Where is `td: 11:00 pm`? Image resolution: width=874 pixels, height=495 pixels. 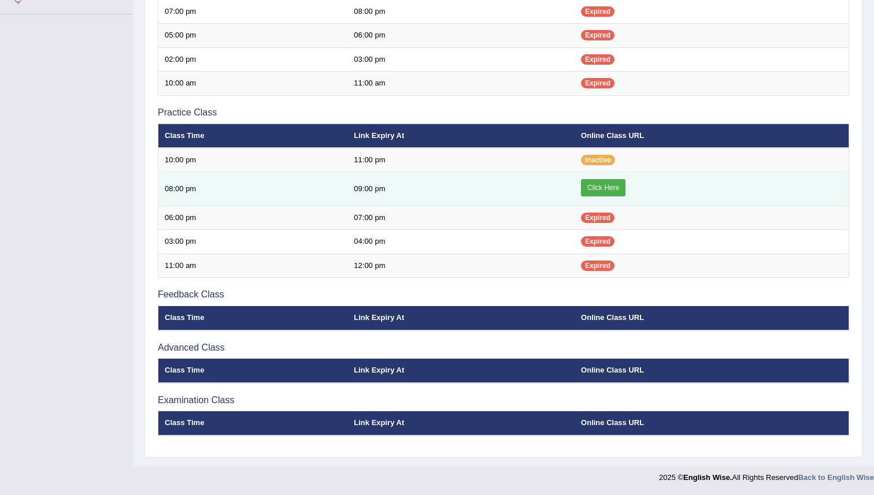
td: 11:00 pm is located at coordinates (461, 160).